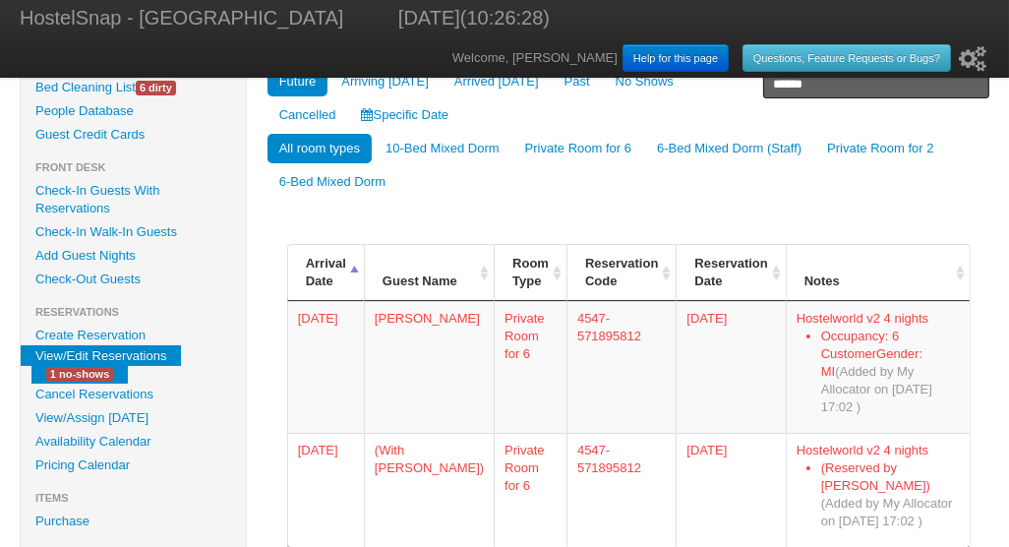 The height and width of the screenshot is (547, 1009). Describe the element at coordinates (320, 148) in the screenshot. I see `a: All room types` at that location.